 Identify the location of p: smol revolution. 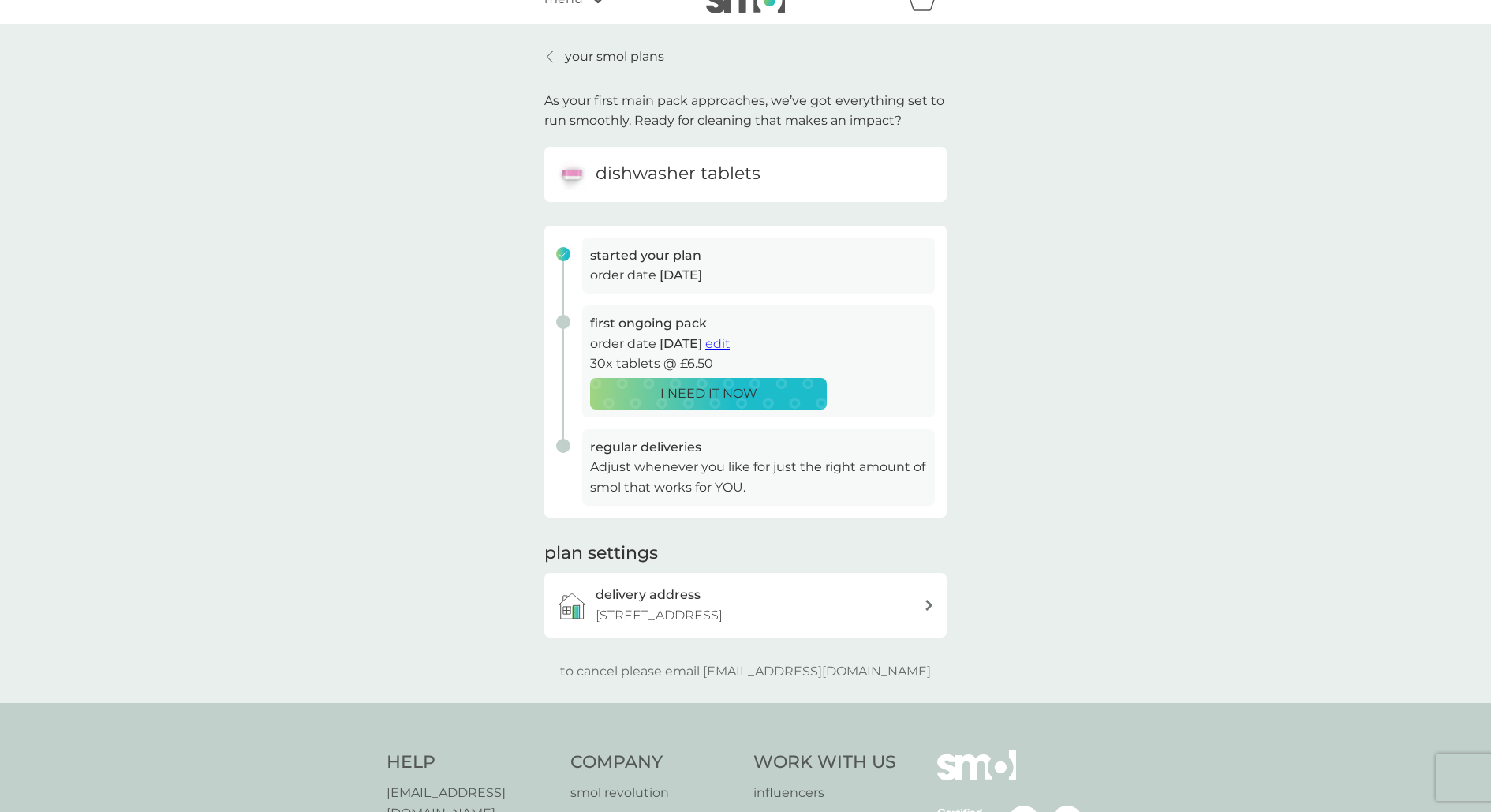
(654, 792).